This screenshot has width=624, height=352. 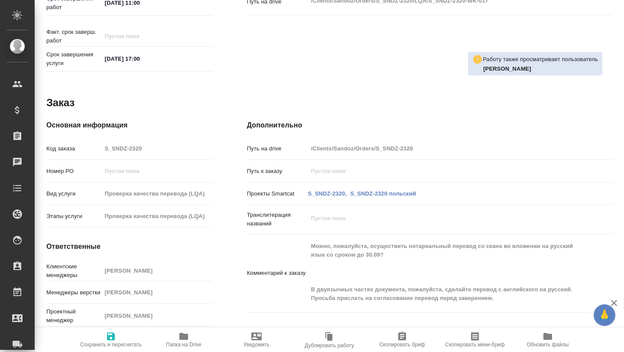 What do you see at coordinates (74, 171) in the screenshot?
I see `p: Номер РО` at bounding box center [74, 171].